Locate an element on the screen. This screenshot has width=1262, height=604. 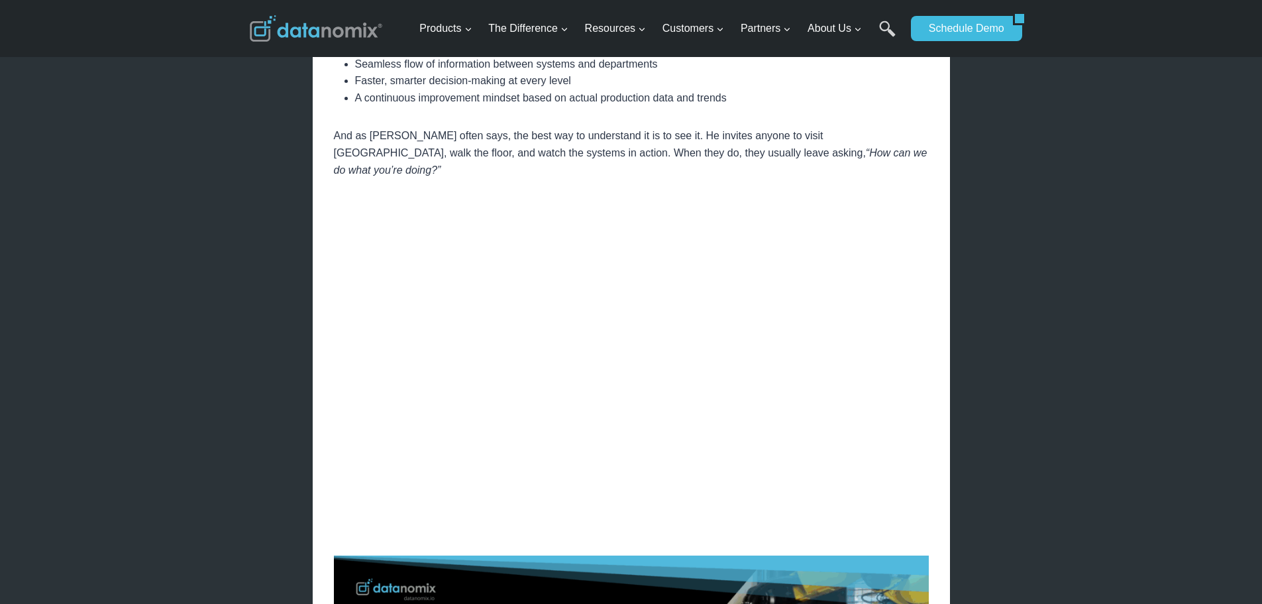
em: “How can we do what you’re doing?” is located at coordinates (631, 161).